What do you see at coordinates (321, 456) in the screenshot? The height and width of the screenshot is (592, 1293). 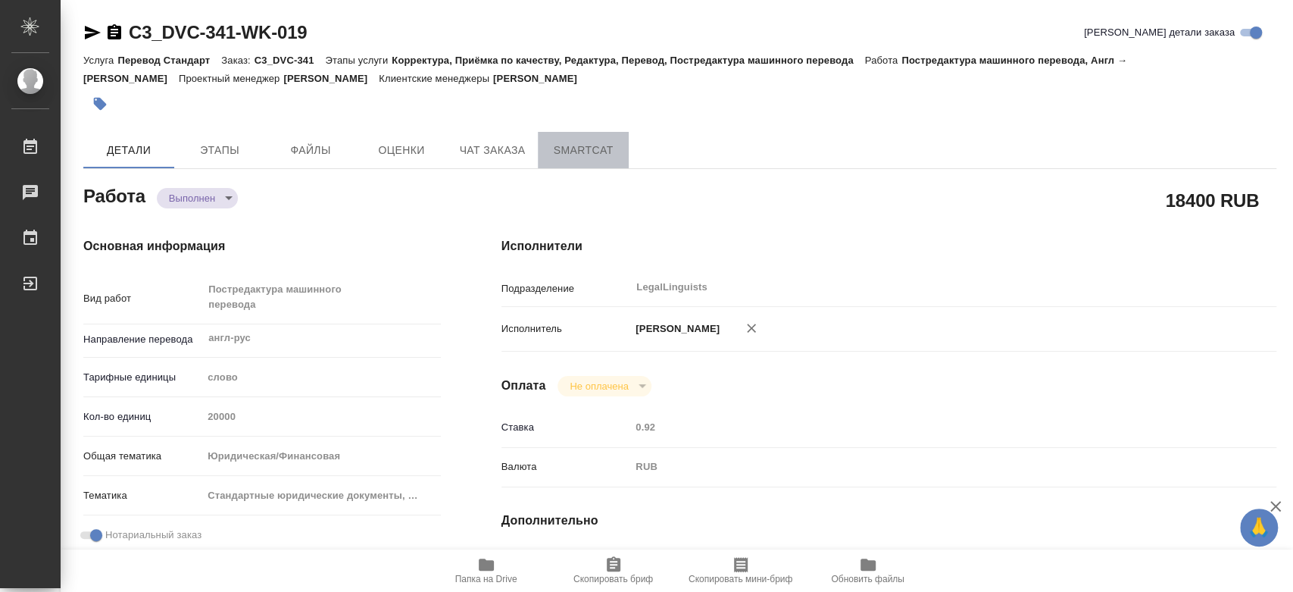 I see `div: Юридическая/Финансовая` at bounding box center [321, 456].